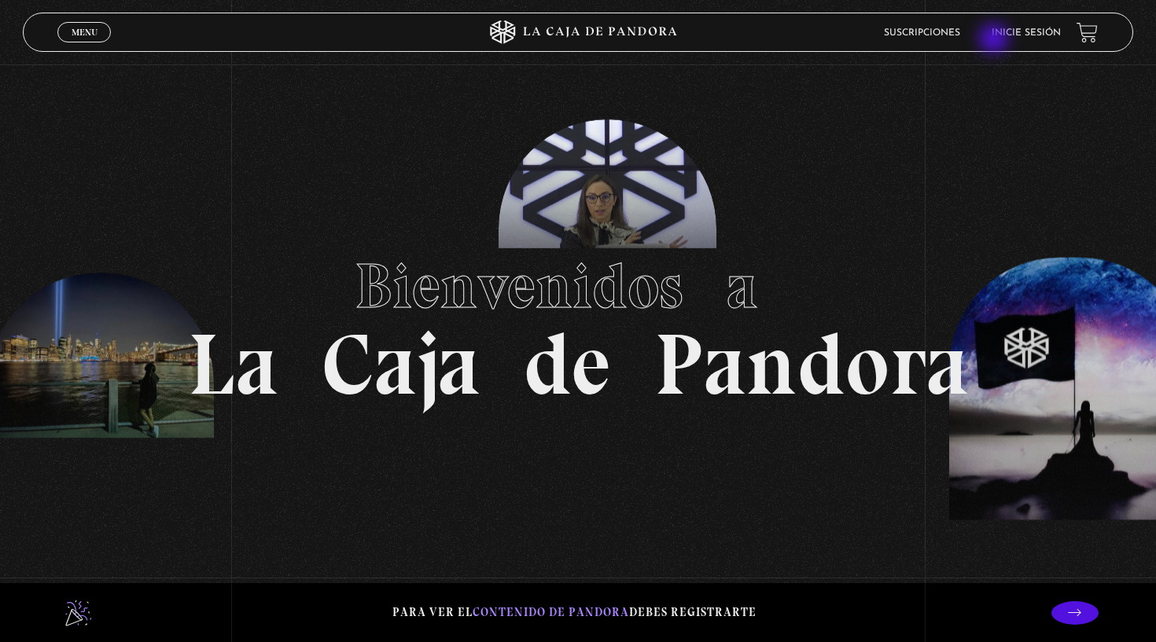  What do you see at coordinates (921, 33) in the screenshot?
I see `a: Suscripciones` at bounding box center [921, 33].